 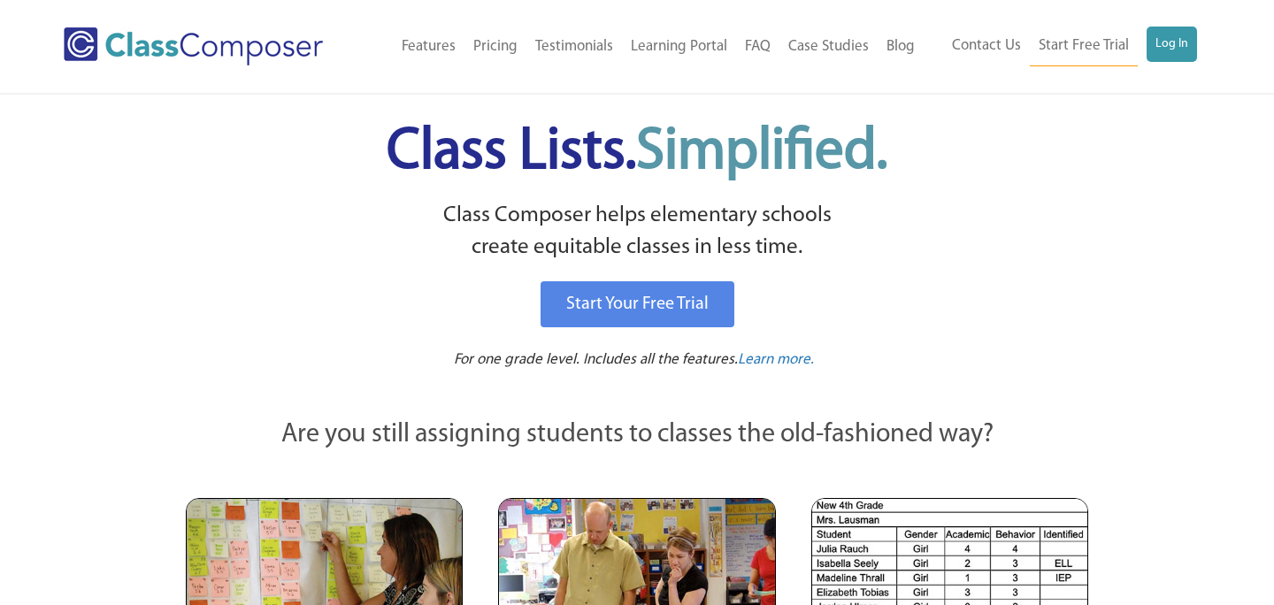 What do you see at coordinates (193, 46) in the screenshot?
I see `img: Class Composer` at bounding box center [193, 46].